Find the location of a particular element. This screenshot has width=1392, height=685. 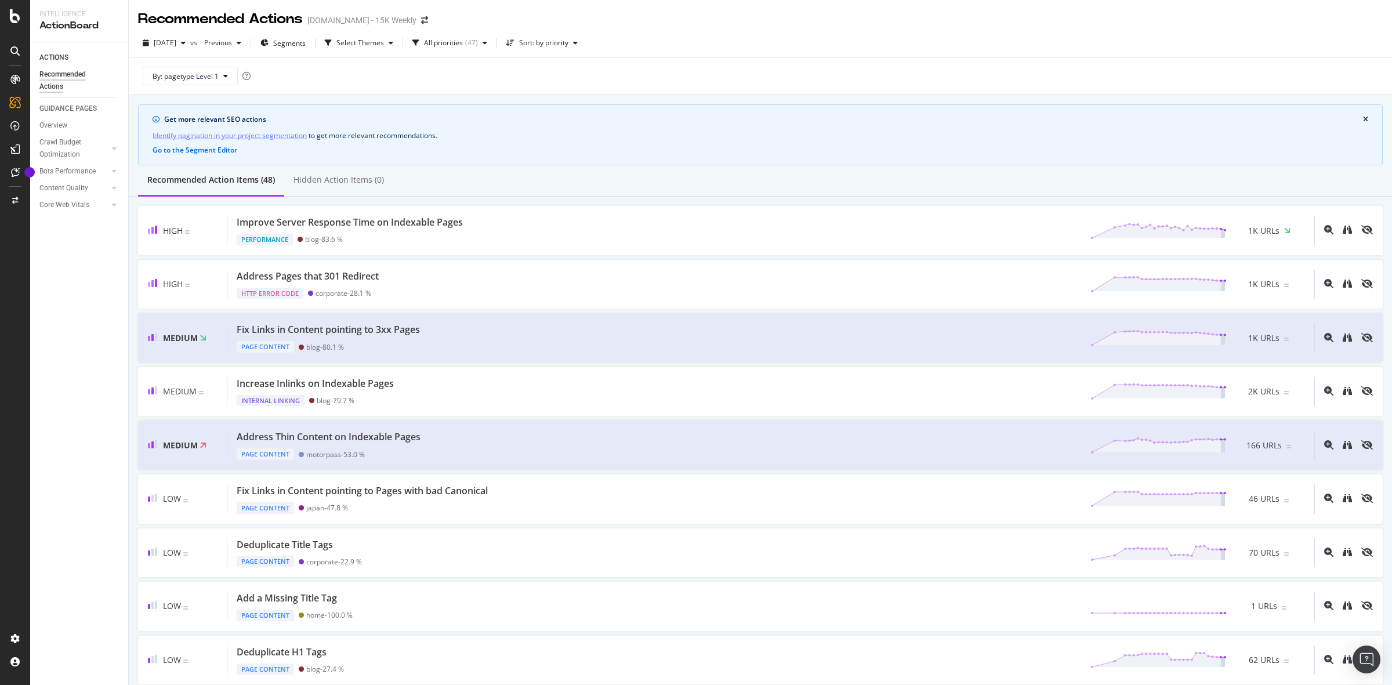

button: Previous is located at coordinates (223, 43).